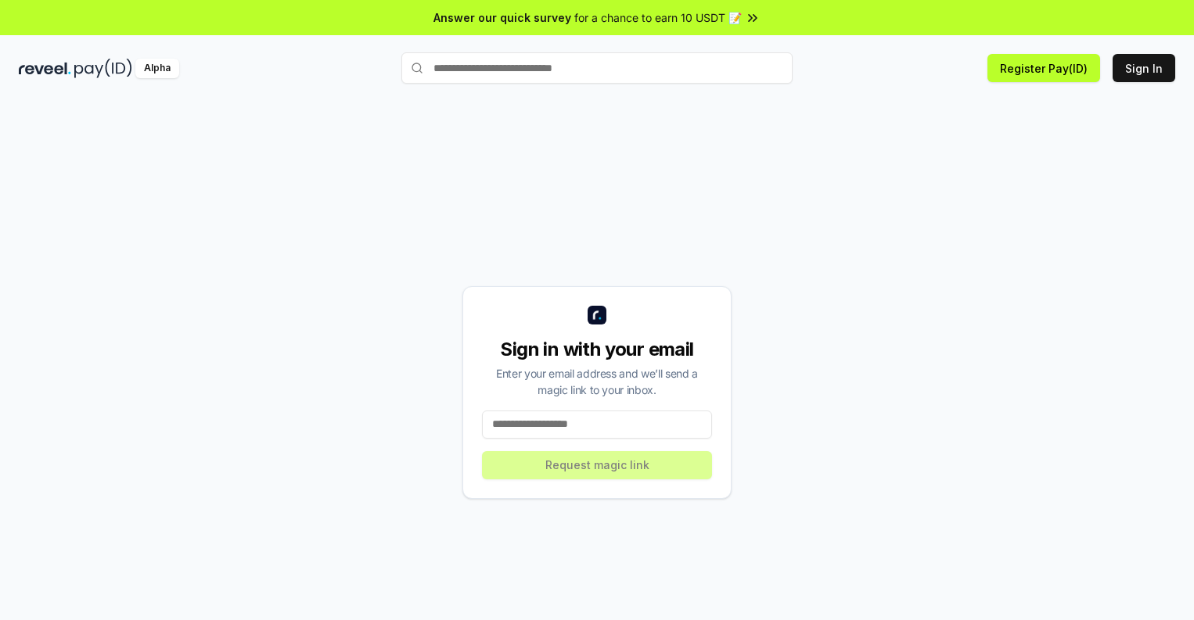  Describe the element at coordinates (157, 68) in the screenshot. I see `div: Alpha` at that location.